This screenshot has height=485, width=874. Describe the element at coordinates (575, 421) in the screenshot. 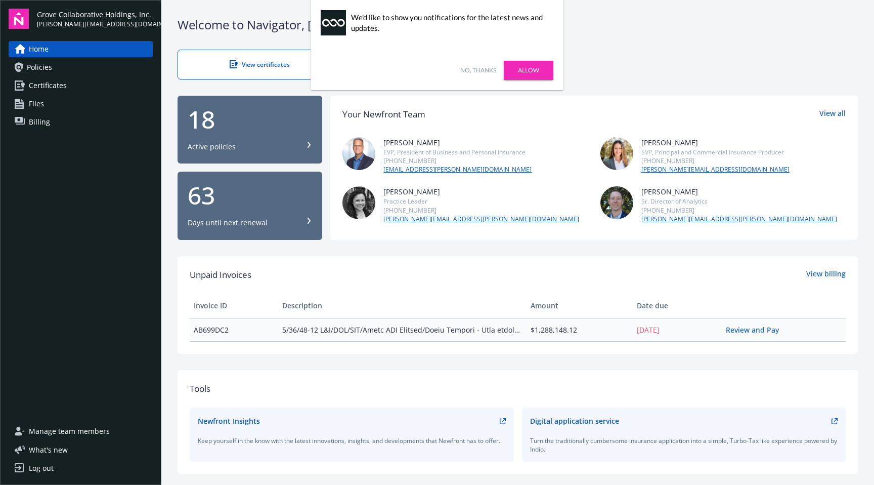

I see `div: Digital application service` at that location.